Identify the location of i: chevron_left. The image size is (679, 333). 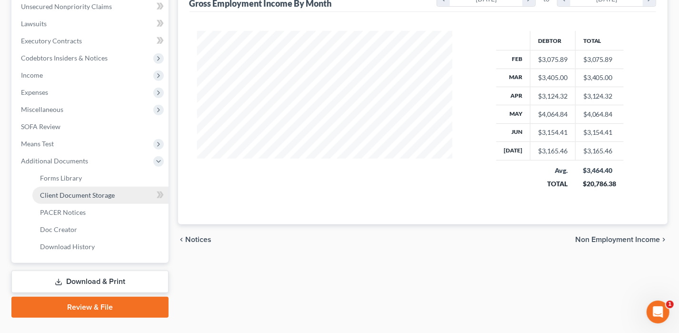
(182, 240).